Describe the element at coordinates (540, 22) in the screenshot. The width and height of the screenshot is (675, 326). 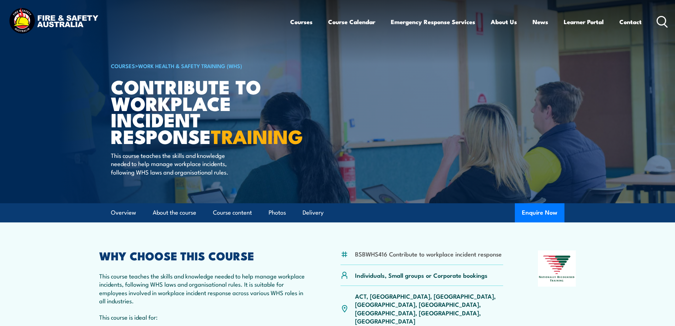
I see `a: News` at that location.